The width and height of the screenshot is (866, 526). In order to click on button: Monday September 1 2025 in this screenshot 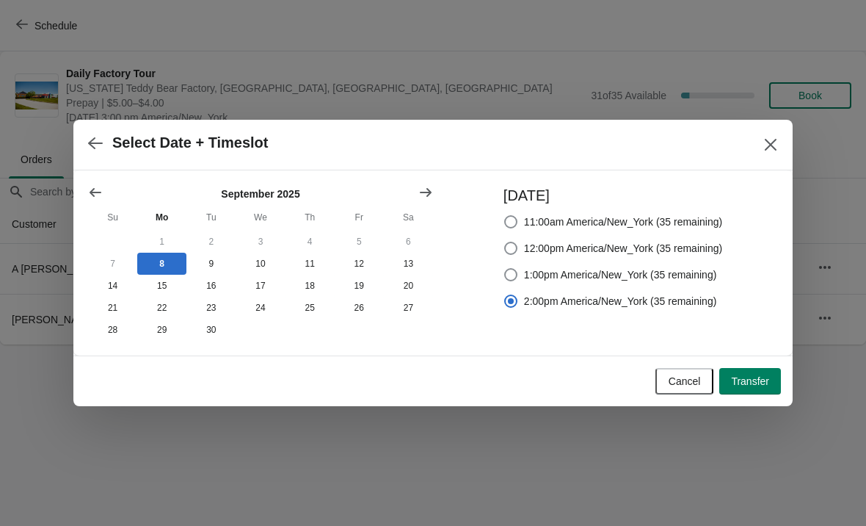, I will do `click(162, 242)`.